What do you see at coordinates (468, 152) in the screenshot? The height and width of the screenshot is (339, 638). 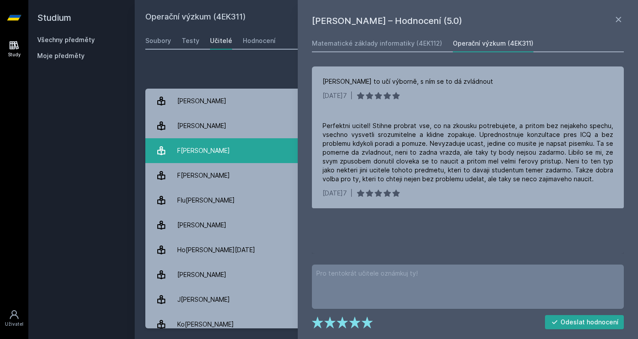 I see `div: Perfektni ucitel! Stihne probrat vse, co na zkousku potrebujete, a pritom bez nejakeho spechu, vs...` at bounding box center [468, 152].